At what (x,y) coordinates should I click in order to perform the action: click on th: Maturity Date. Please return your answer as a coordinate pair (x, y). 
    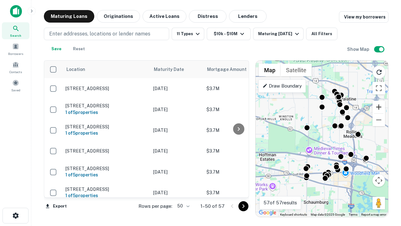
    Looking at the image, I should click on (177, 69).